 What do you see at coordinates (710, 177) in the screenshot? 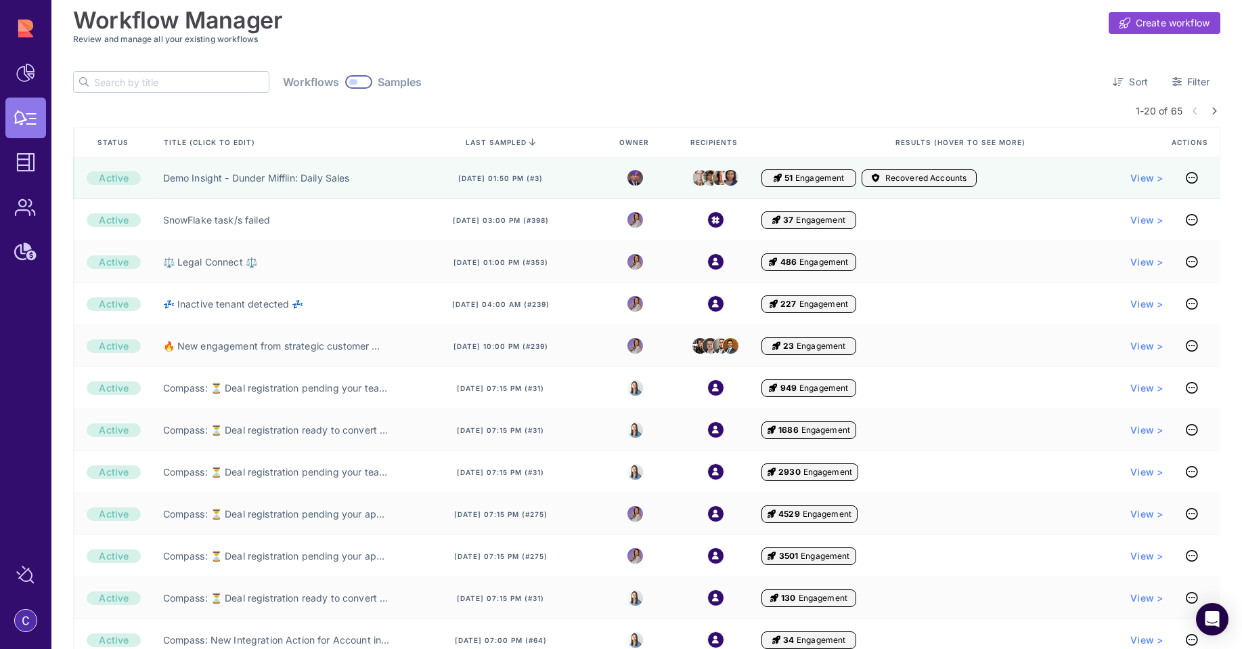
I see `img: jim.jpeg` at bounding box center [710, 177].